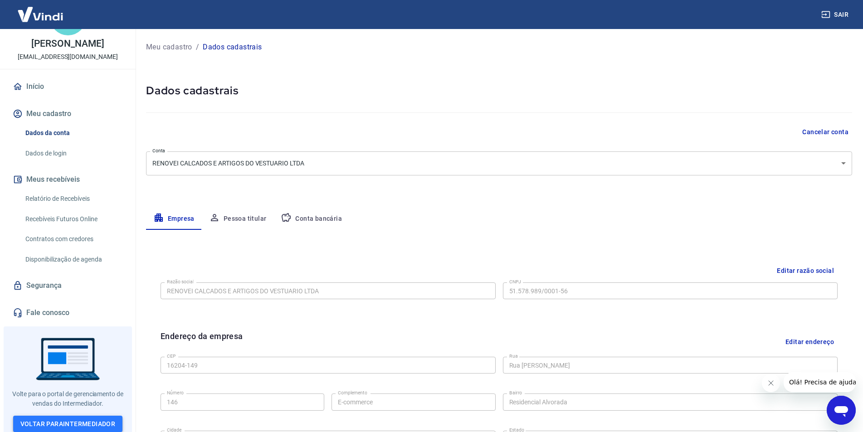 This screenshot has height=432, width=863. What do you see at coordinates (232, 47) in the screenshot?
I see `p: Dados cadastrais` at bounding box center [232, 47].